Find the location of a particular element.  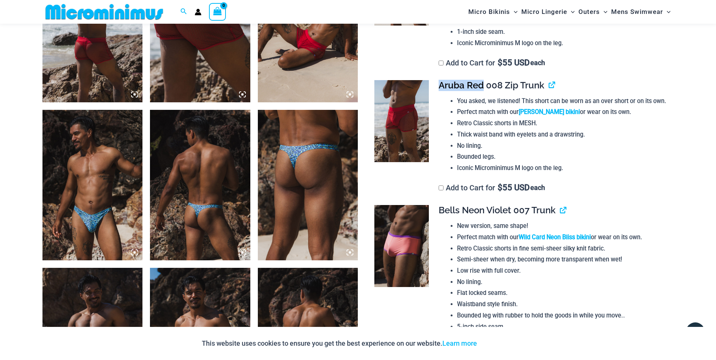

nav: Site Navigation is located at coordinates (570, 12).